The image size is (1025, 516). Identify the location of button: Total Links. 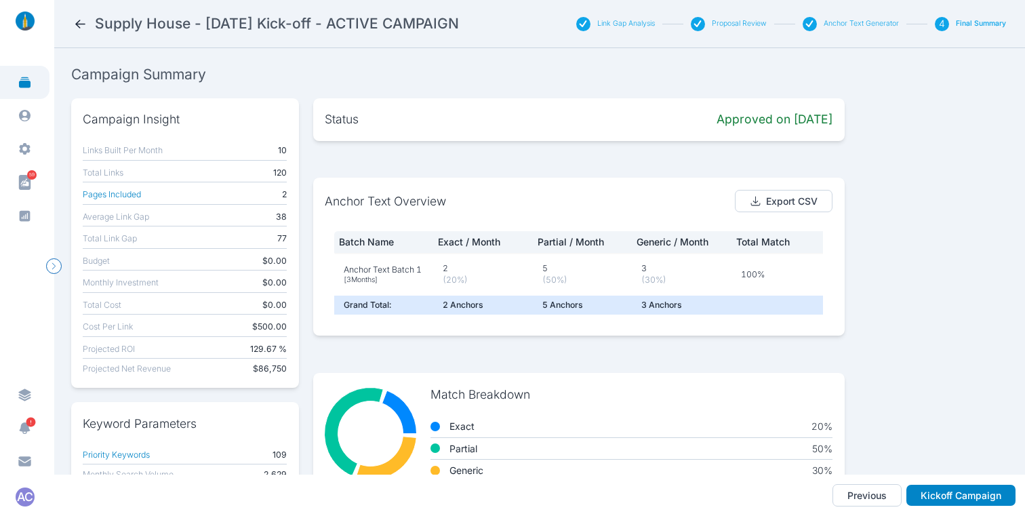
(103, 172).